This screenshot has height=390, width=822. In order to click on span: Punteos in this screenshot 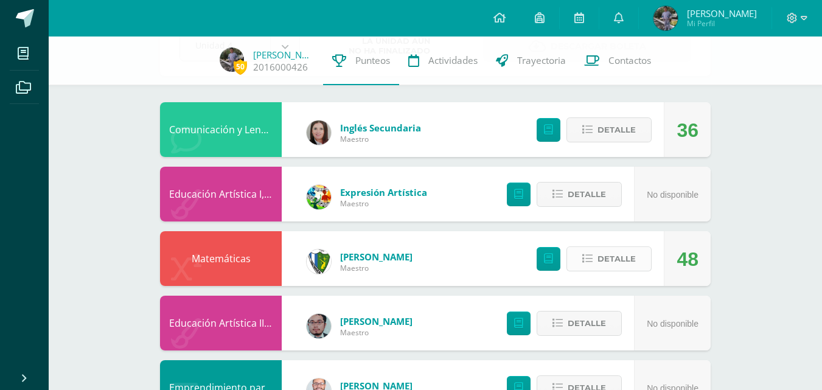, I will do `click(372, 60)`.